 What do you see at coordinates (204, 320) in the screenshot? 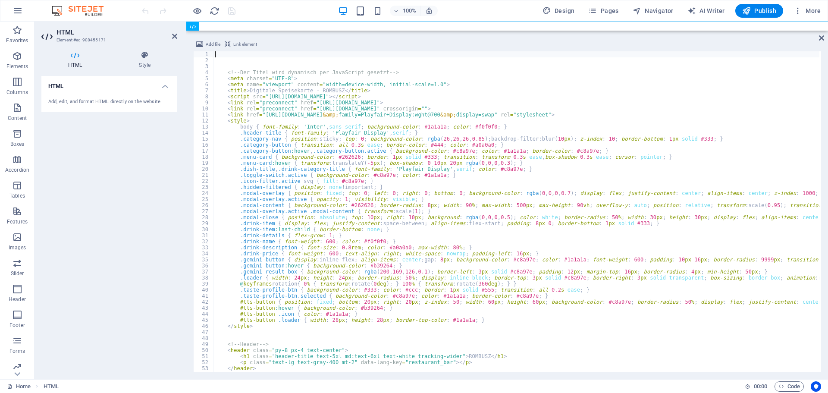
I see `div: 45` at bounding box center [204, 320].